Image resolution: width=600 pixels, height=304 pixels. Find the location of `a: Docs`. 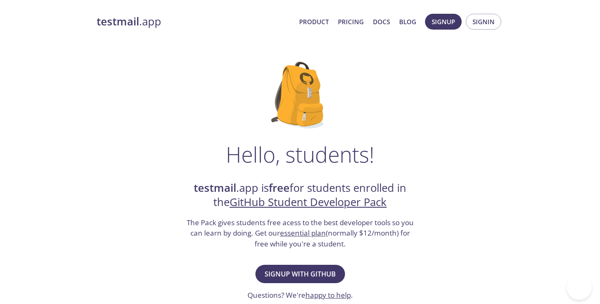

a: Docs is located at coordinates (382, 22).